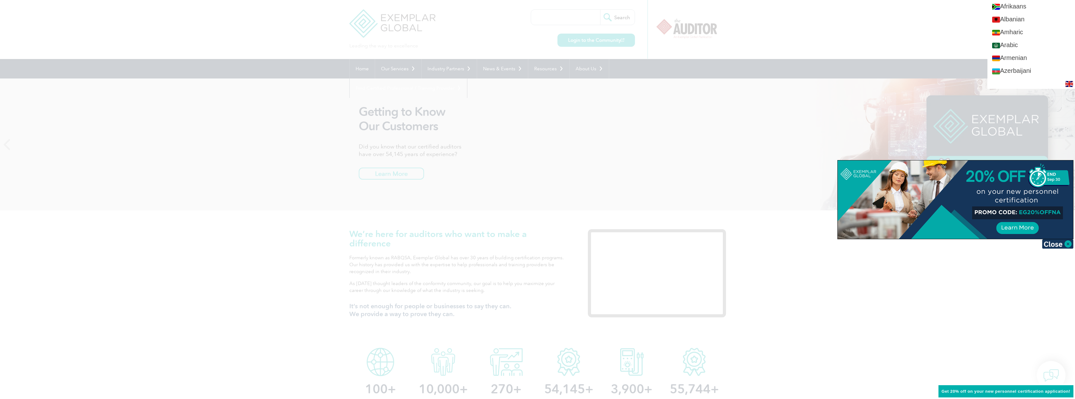 The image size is (1075, 399). Describe the element at coordinates (1031, 32) in the screenshot. I see `a: Amharic` at that location.